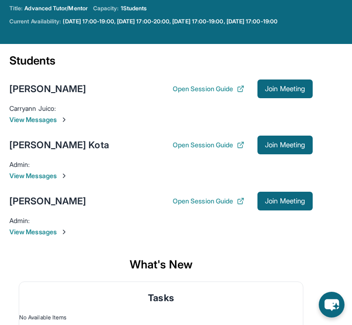  I want to click on div: What's New, so click(161, 265).